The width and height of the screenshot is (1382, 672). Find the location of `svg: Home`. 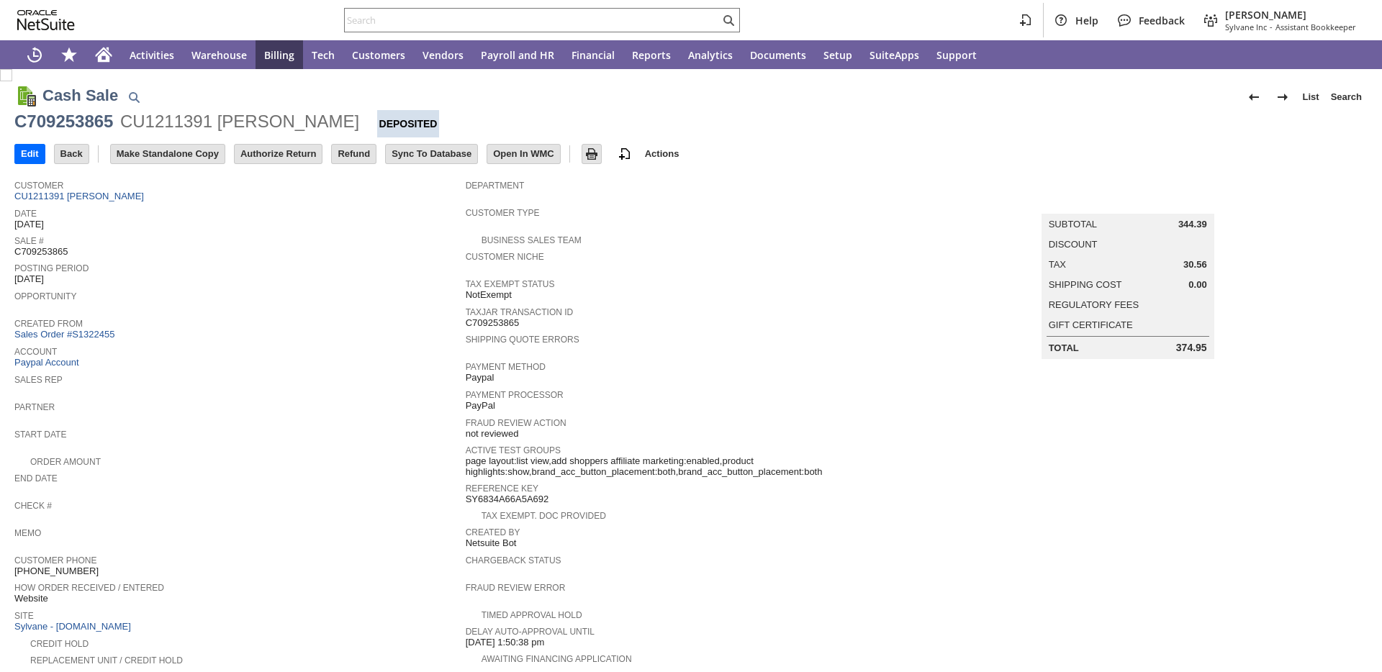

svg: Home is located at coordinates (104, 55).